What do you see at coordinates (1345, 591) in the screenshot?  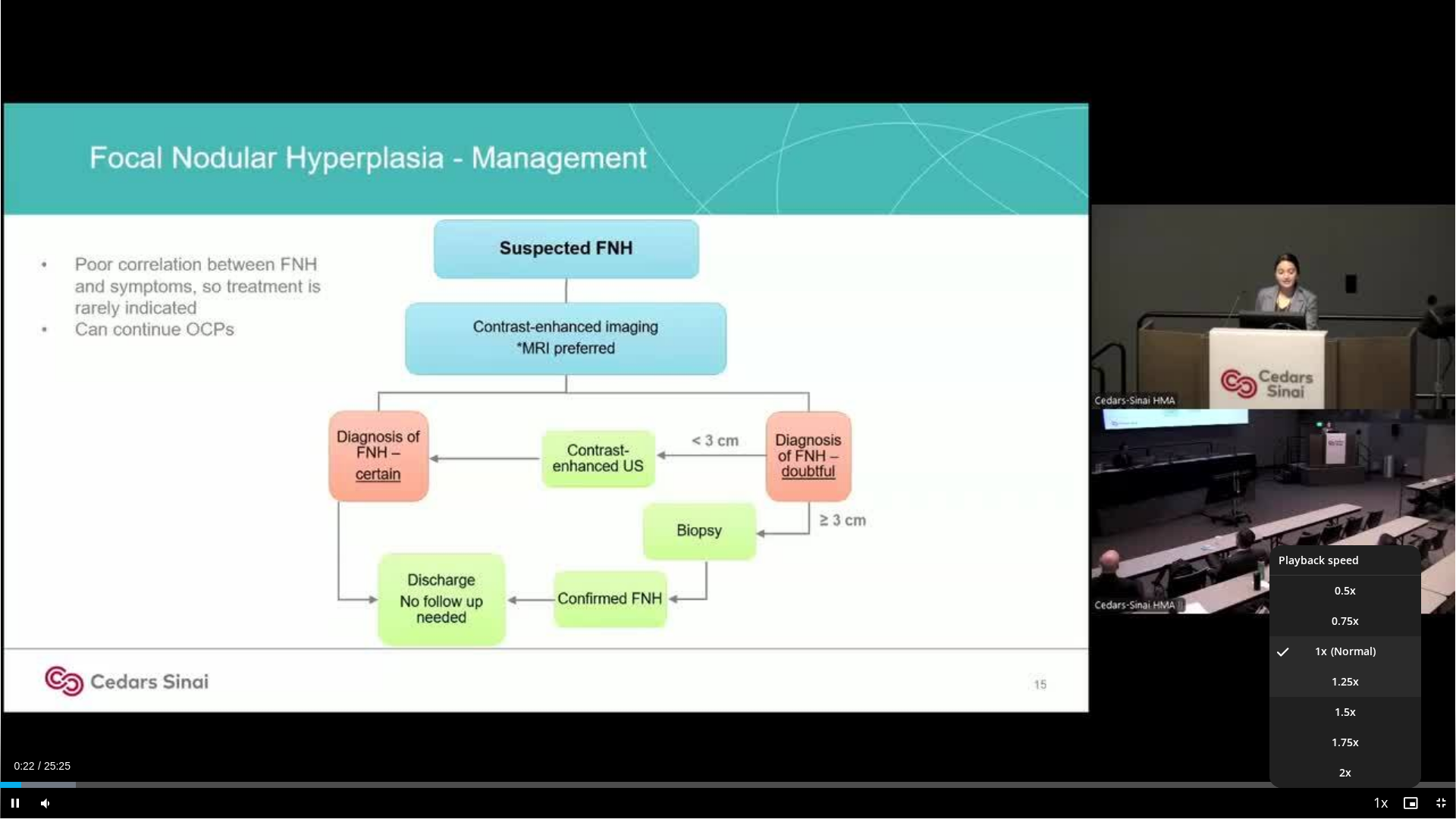 I see `span: 0.5x` at bounding box center [1345, 591].